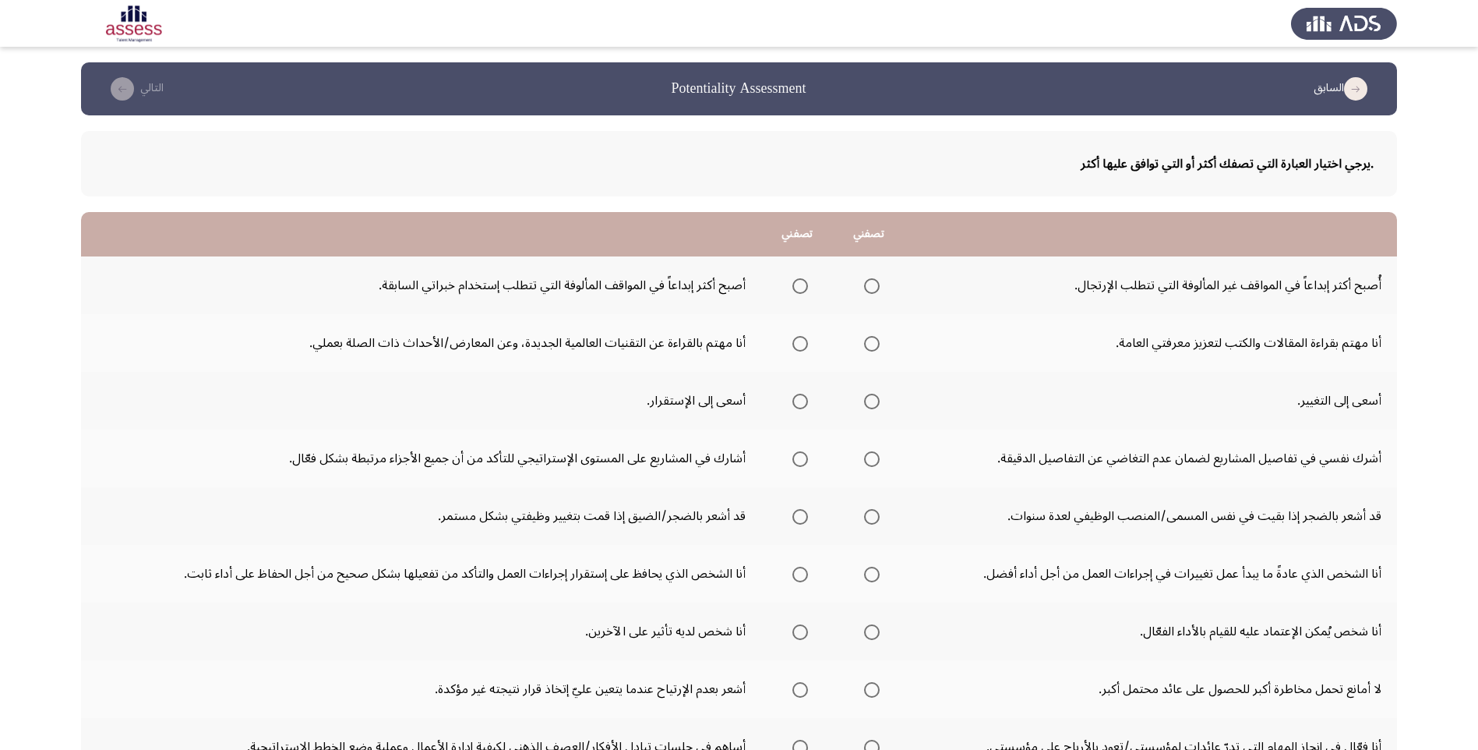 This screenshot has width=1478, height=750. What do you see at coordinates (1343, 89) in the screenshot?
I see `button: load previous page` at bounding box center [1343, 89].